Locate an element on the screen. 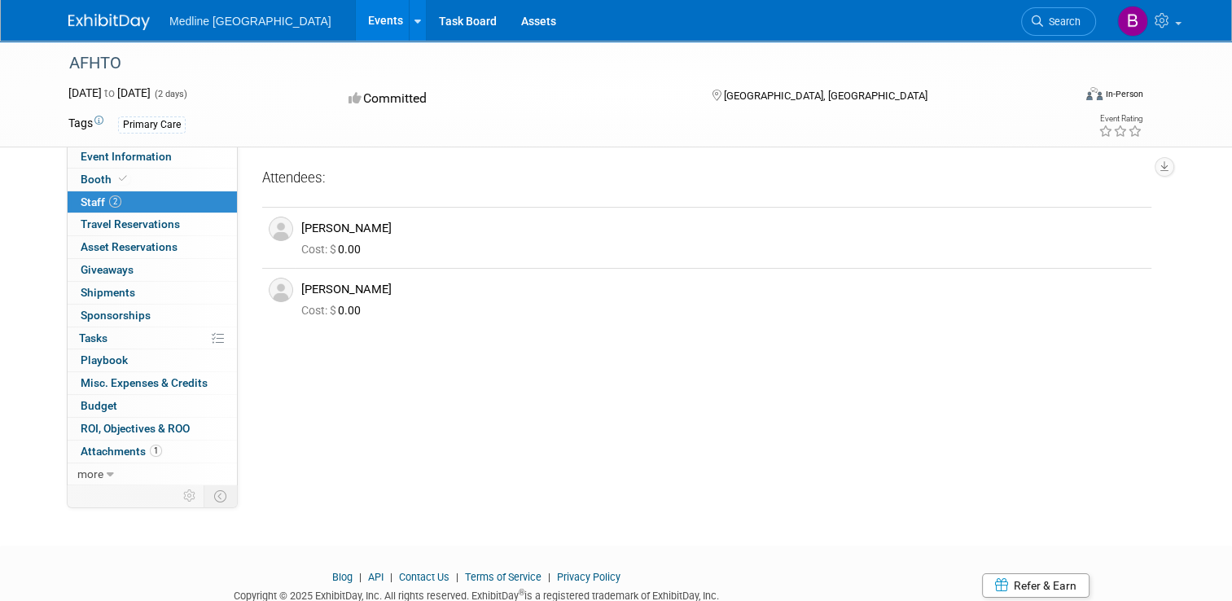  a: API is located at coordinates (375, 577).